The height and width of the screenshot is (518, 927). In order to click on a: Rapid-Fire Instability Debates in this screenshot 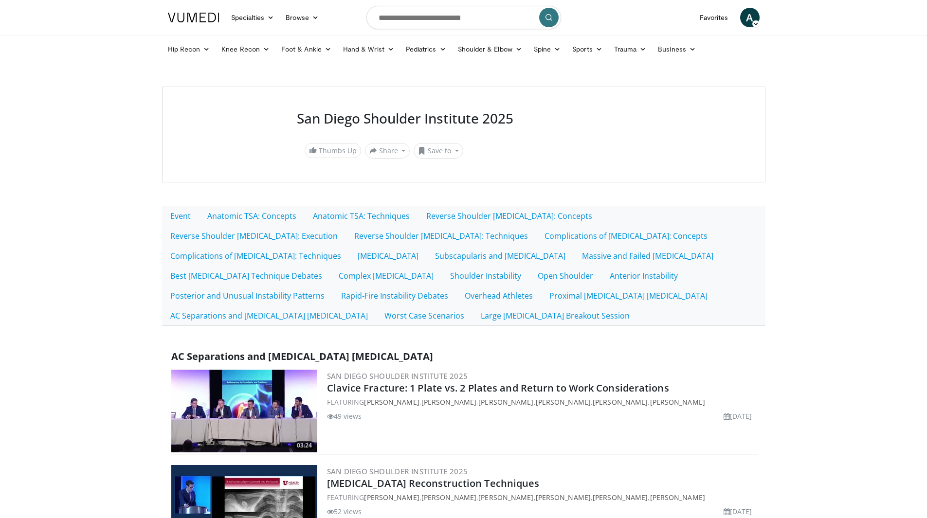, I will do `click(395, 296)`.